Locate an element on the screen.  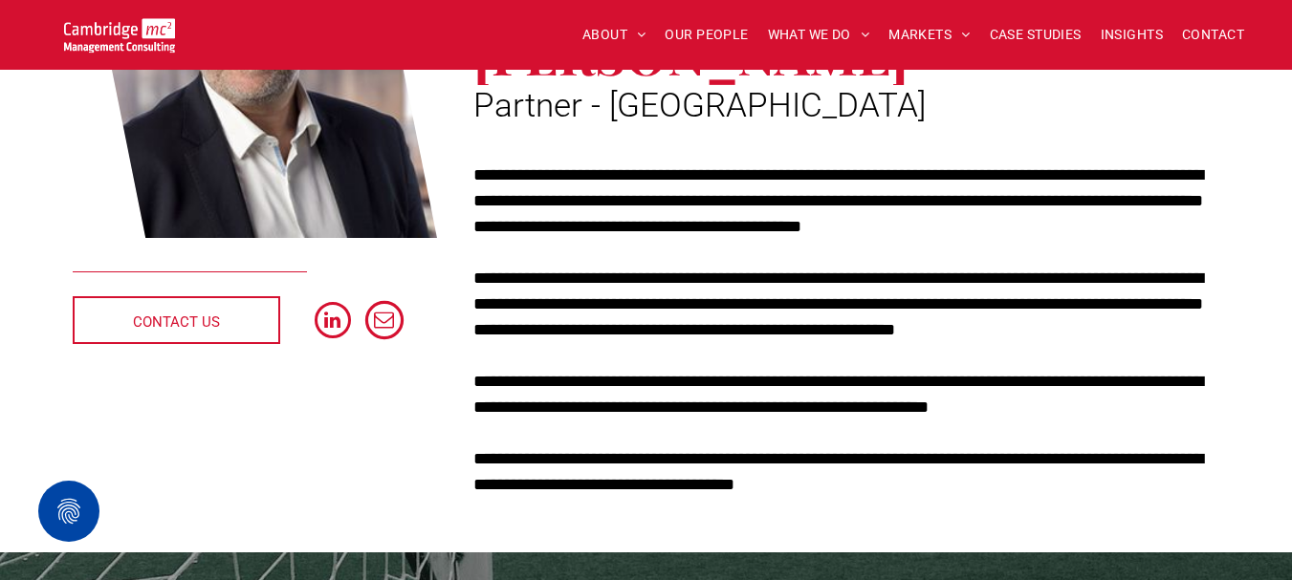
a: ABOUT is located at coordinates (614, 34).